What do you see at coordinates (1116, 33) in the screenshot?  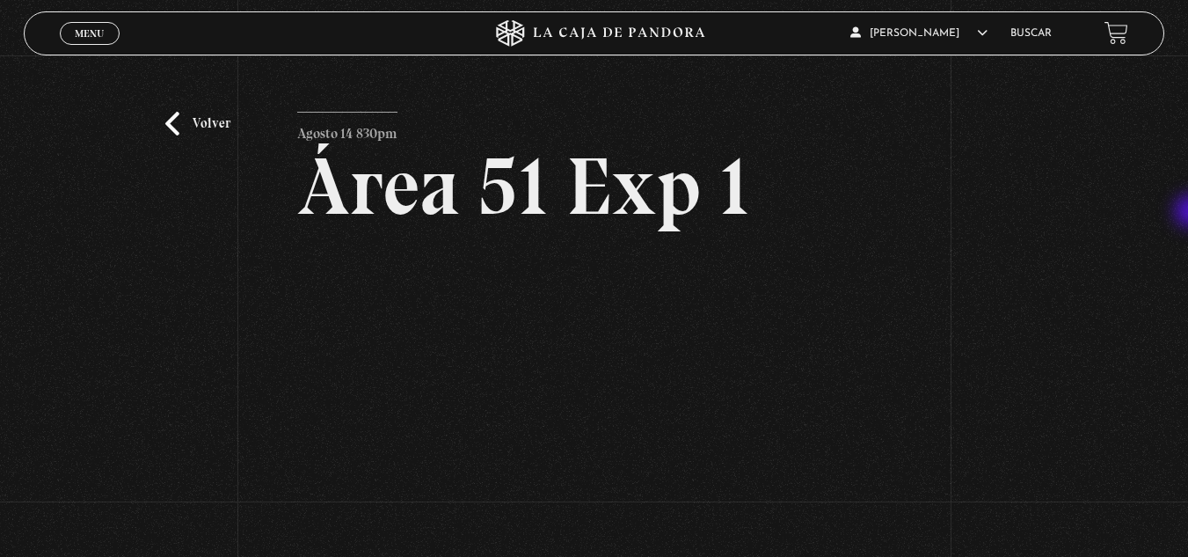 I see `a: View your shopping cart` at bounding box center [1116, 33].